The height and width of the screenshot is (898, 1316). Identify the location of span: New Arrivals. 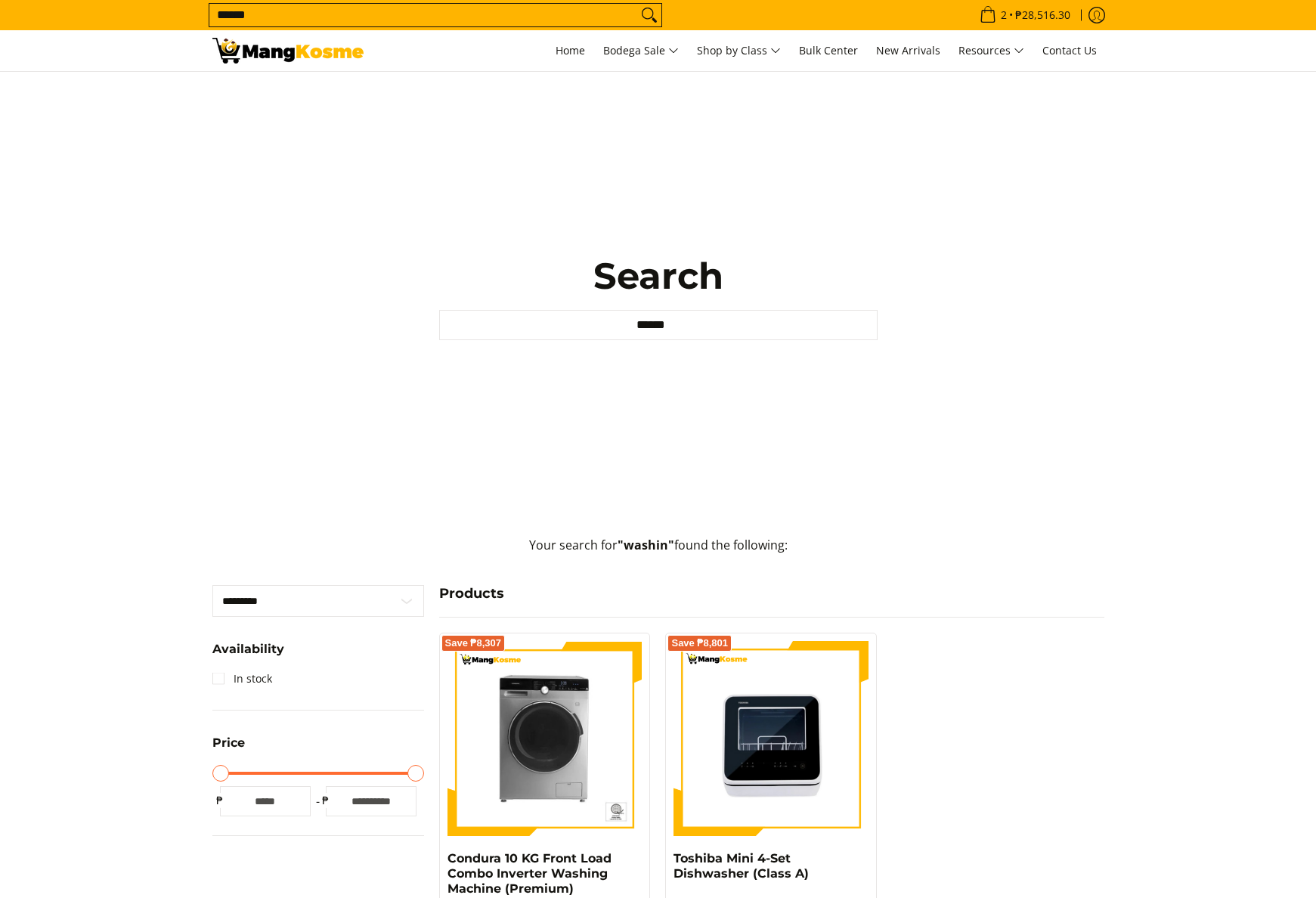
(908, 49).